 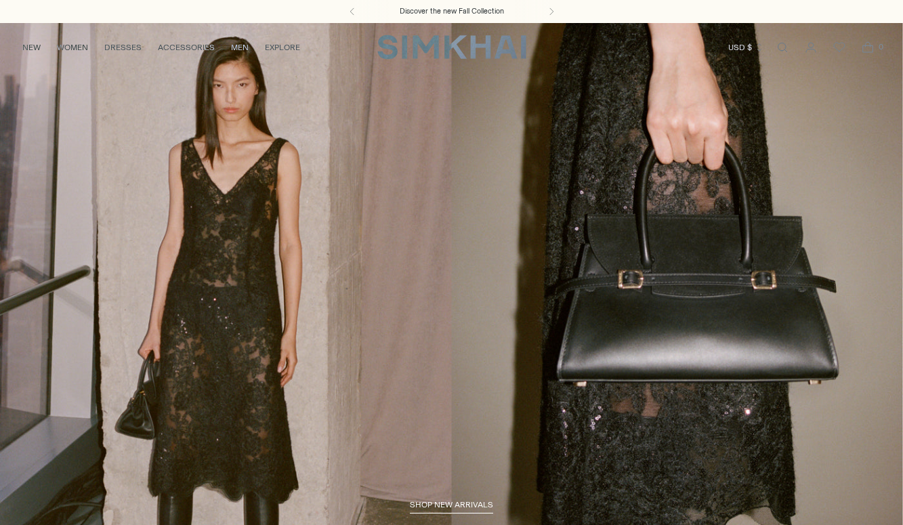 What do you see at coordinates (452, 12) in the screenshot?
I see `a: Discover the new Fall Collection` at bounding box center [452, 12].